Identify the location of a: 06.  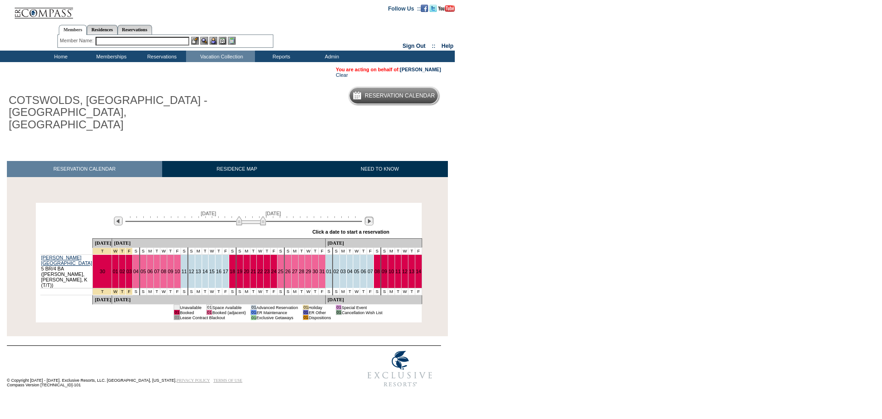
(150, 271).